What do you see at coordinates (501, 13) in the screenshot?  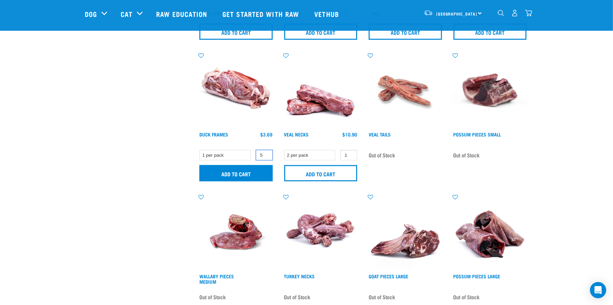 I see `img: home-icon-1@2x.png` at bounding box center [501, 13].